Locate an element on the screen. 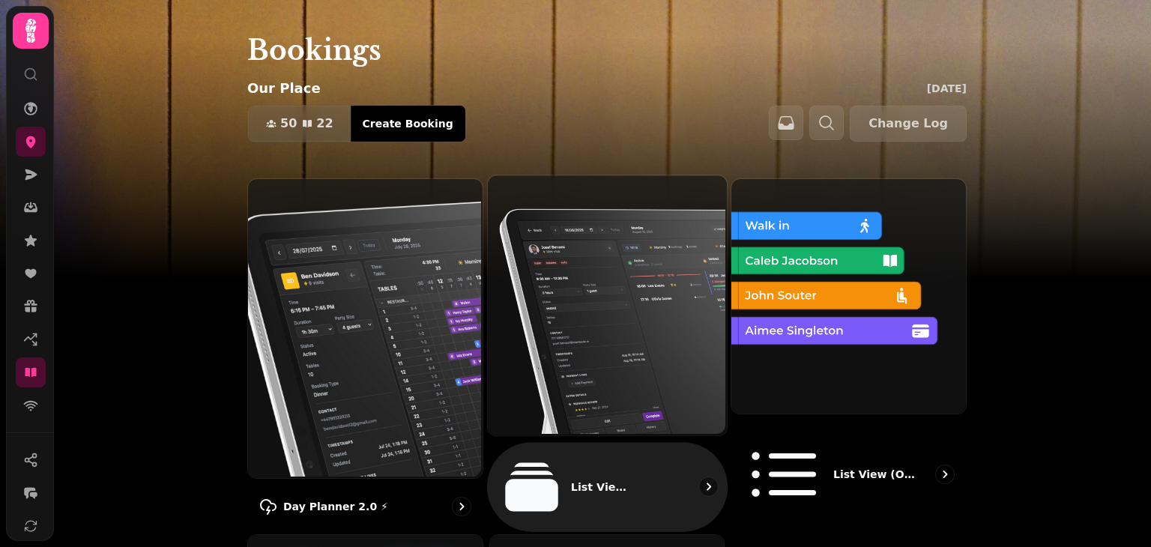 This screenshot has height=547, width=1151. img: Day Planner 2.0 ⚡ is located at coordinates (363, 327).